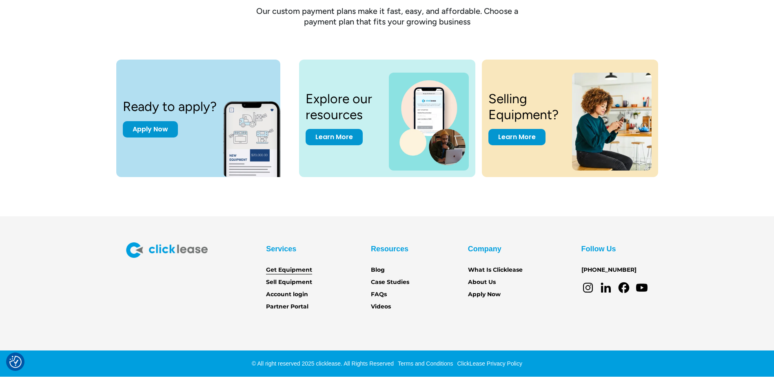  What do you see at coordinates (16, 362) in the screenshot?
I see `img: Revisit consent button` at bounding box center [16, 362].